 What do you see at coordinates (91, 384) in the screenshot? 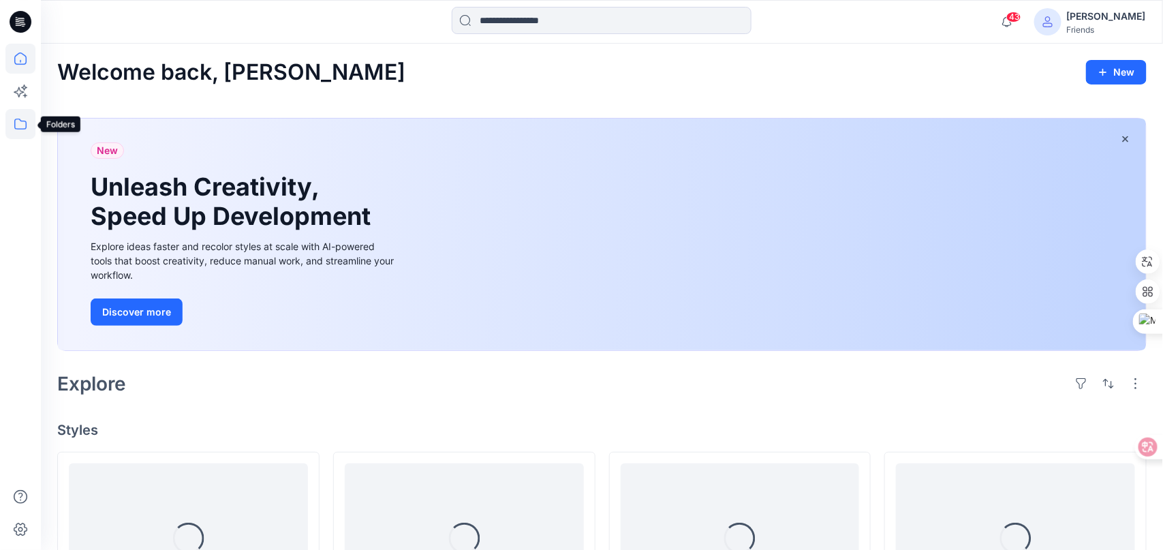
I see `h2: Explore` at bounding box center [91, 384].